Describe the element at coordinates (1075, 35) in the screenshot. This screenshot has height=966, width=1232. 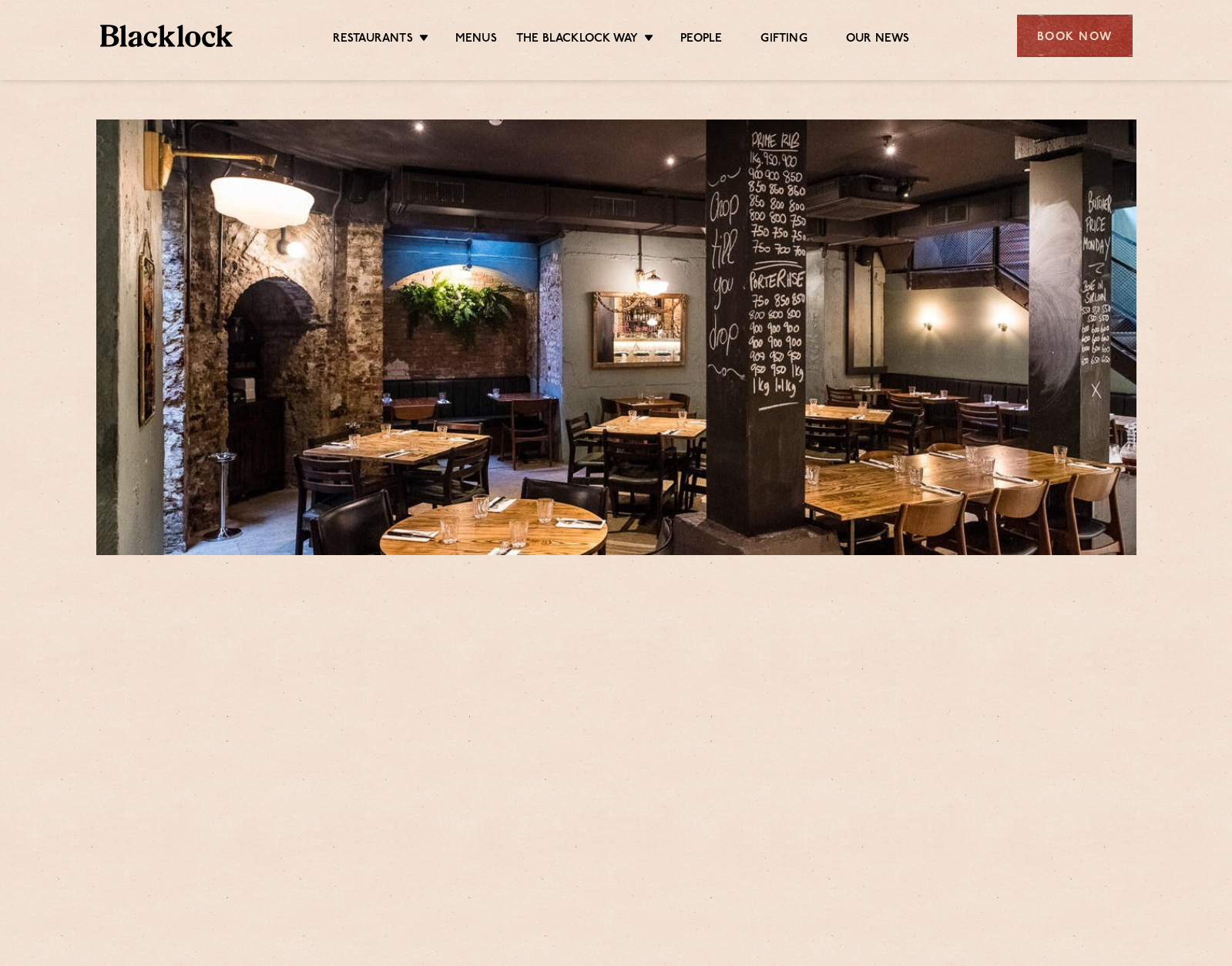
I see `div: Book Now` at that location.